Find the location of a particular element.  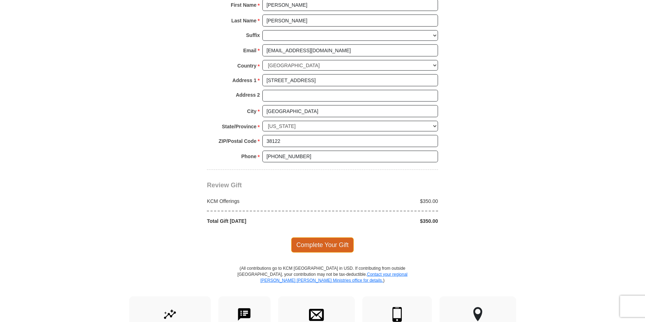

strong: Suffix is located at coordinates (253, 35).